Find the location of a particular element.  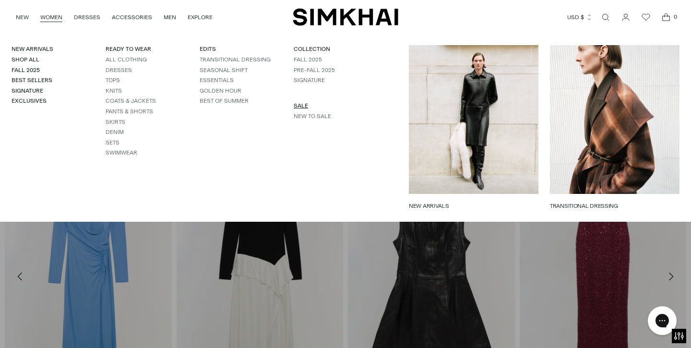

a: WOMEN is located at coordinates (51, 17).